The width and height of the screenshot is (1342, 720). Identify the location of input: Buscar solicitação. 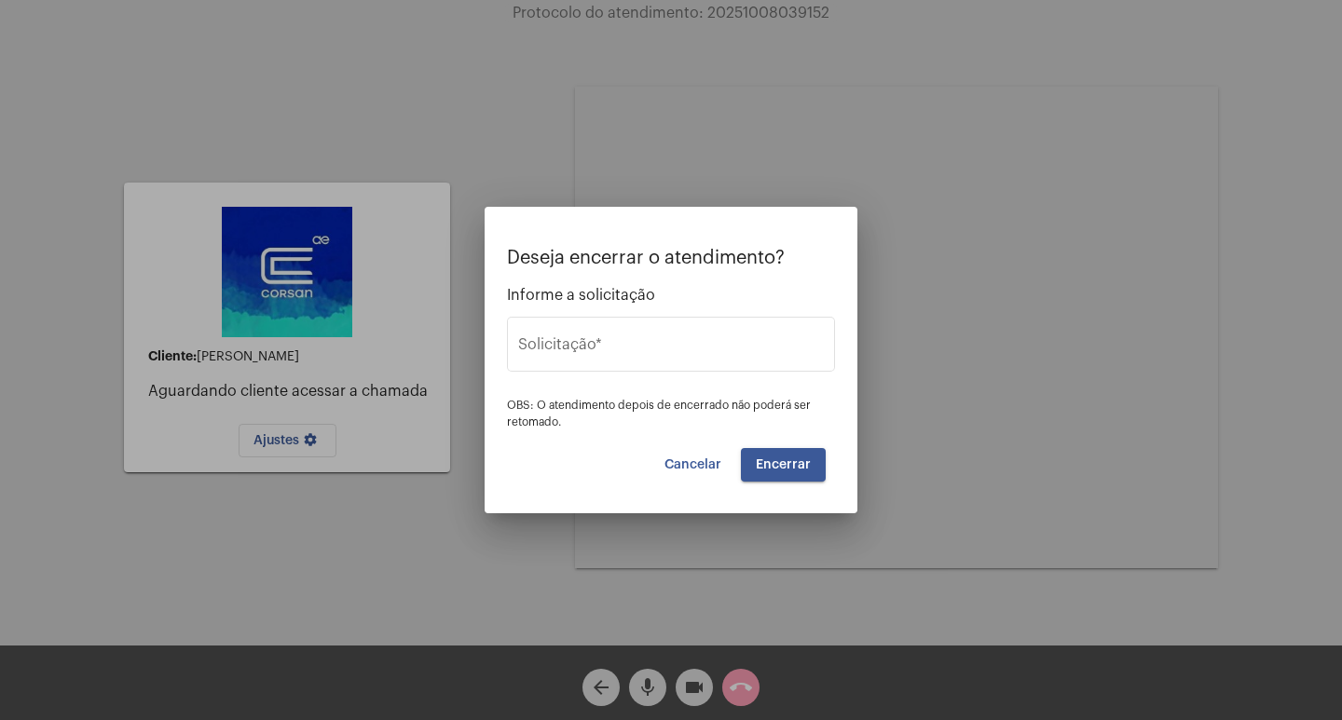
(671, 349).